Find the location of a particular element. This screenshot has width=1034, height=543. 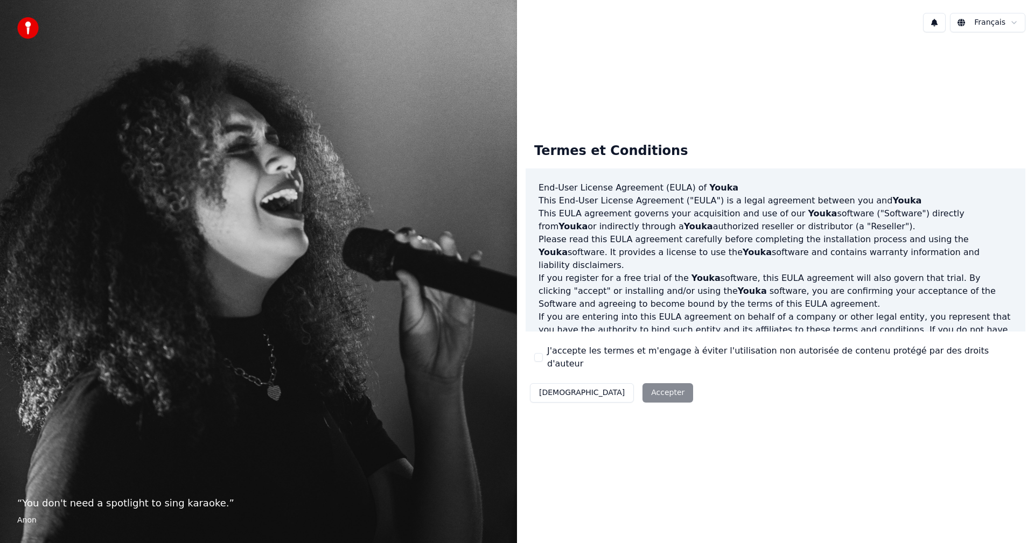

footer: Anon is located at coordinates (259, 521).